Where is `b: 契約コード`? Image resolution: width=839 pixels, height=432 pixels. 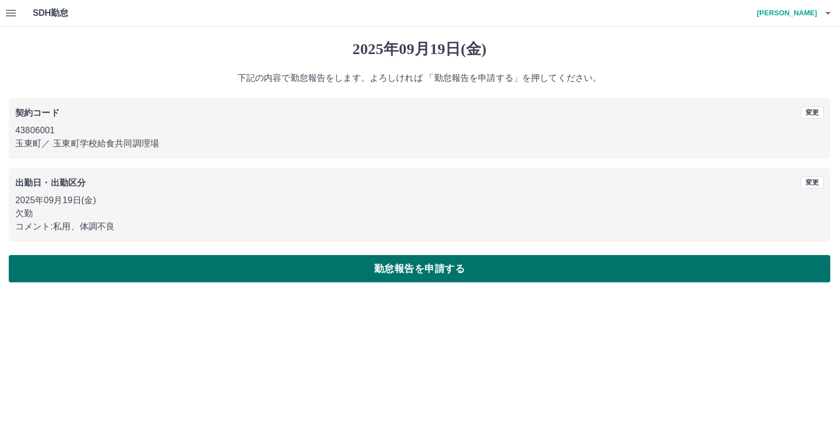
b: 契約コード is located at coordinates (37, 113).